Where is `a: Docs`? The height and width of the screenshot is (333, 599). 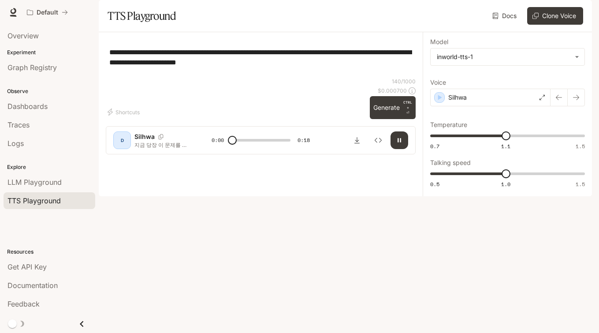 a: Docs is located at coordinates (505, 16).